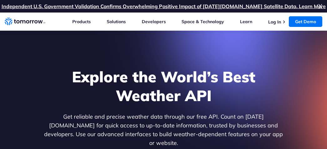 The width and height of the screenshot is (327, 149). What do you see at coordinates (116, 22) in the screenshot?
I see `a: Solutions` at bounding box center [116, 22].